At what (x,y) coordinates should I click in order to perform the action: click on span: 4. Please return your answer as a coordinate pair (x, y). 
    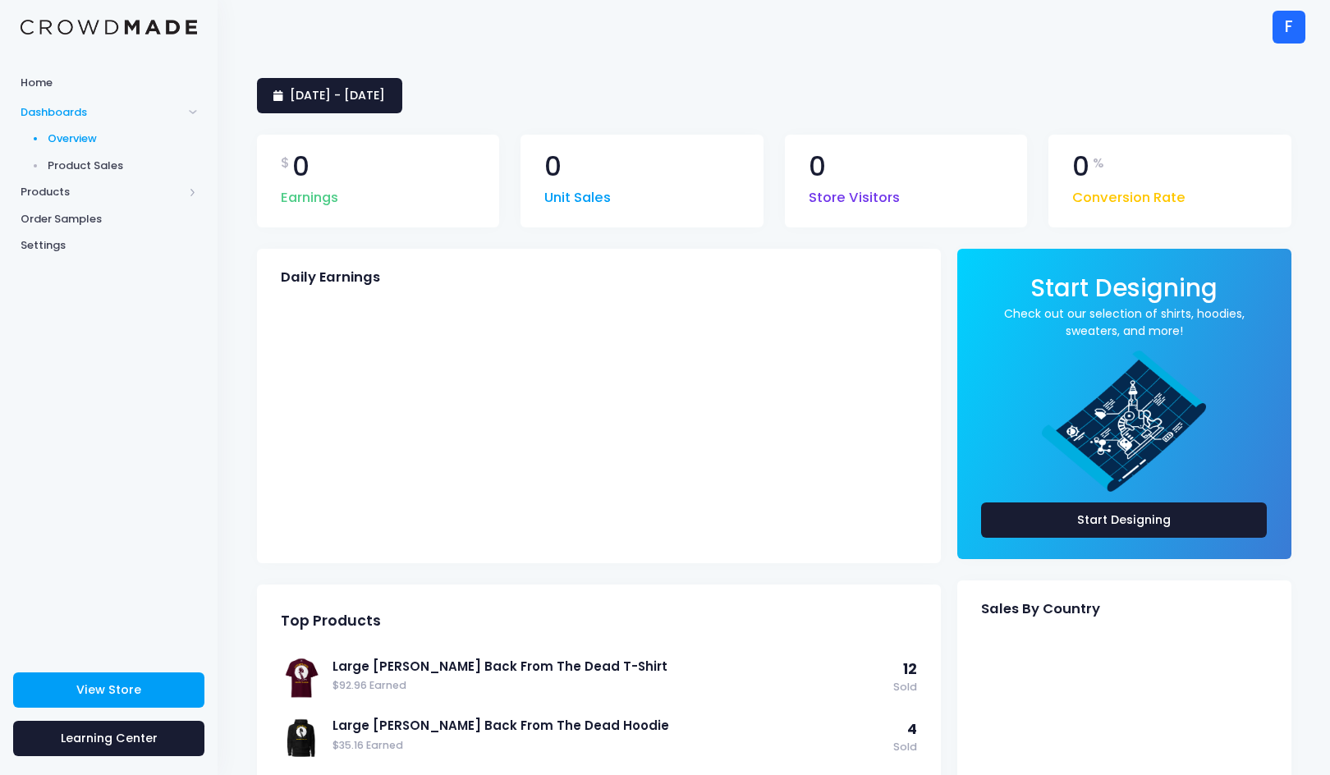
    Looking at the image, I should click on (912, 729).